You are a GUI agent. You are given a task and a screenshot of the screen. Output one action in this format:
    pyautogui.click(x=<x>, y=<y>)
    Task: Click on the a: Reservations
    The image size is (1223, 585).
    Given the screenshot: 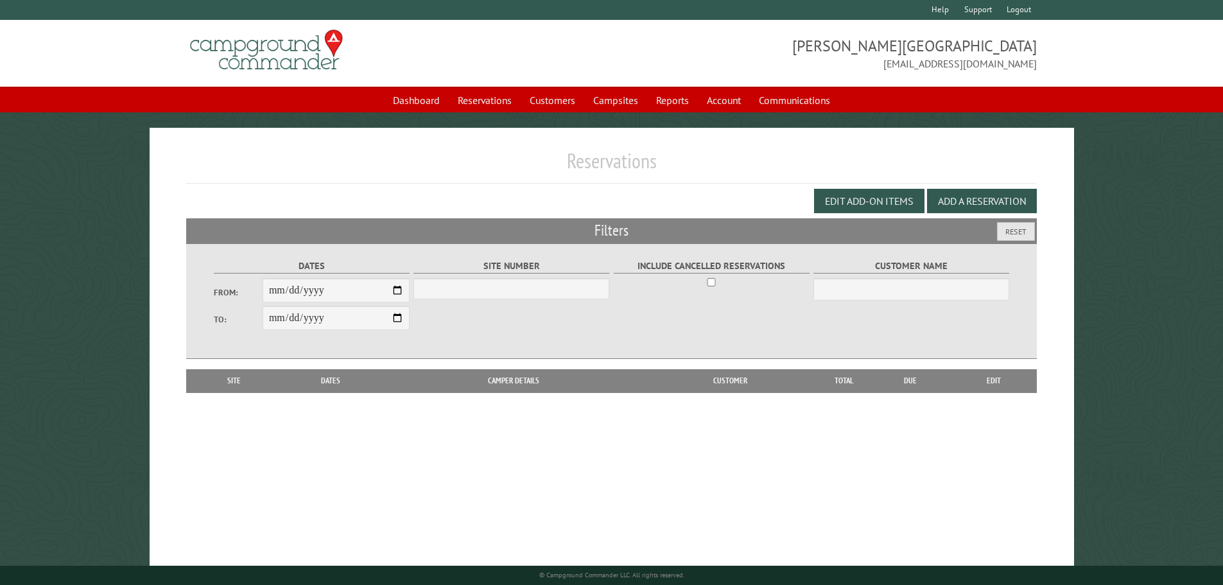 What is the action you would take?
    pyautogui.click(x=485, y=100)
    